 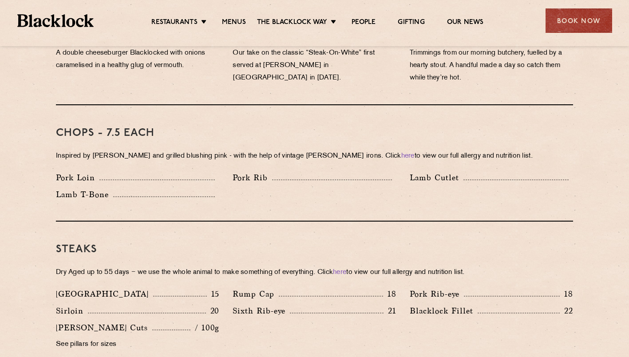 I want to click on a: People, so click(x=363, y=23).